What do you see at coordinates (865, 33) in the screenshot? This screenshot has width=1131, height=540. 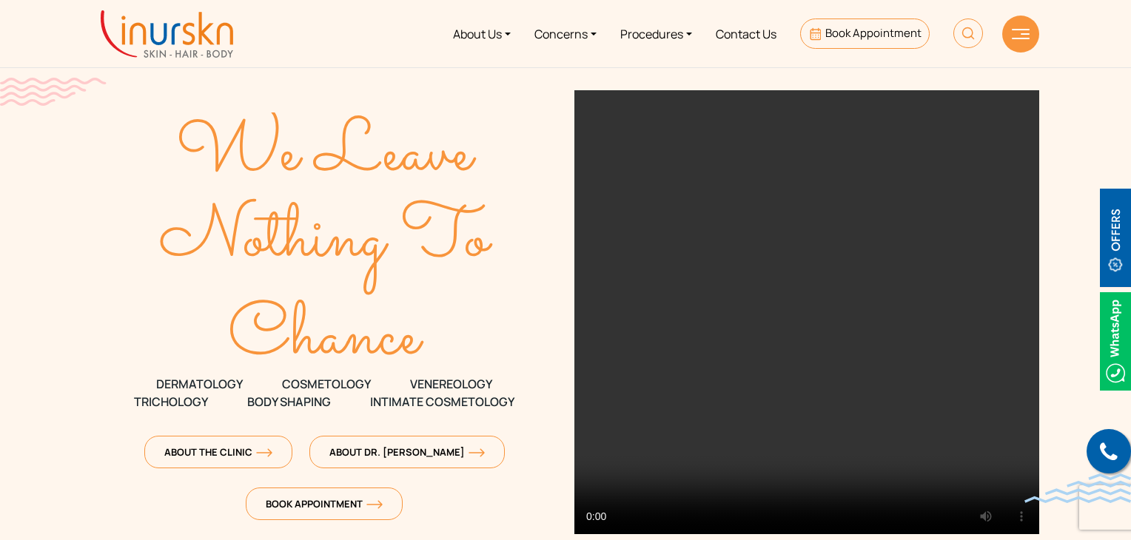 I see `a: Book Appointment` at bounding box center [865, 33].